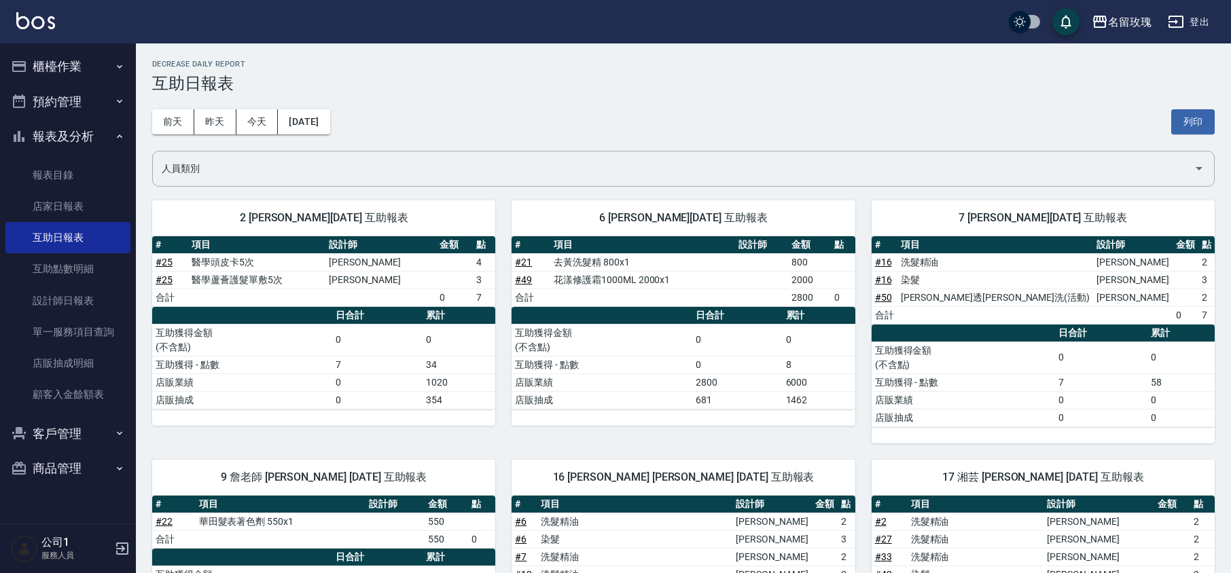 This screenshot has height=573, width=1231. What do you see at coordinates (24, 549) in the screenshot?
I see `img: Person` at bounding box center [24, 549].